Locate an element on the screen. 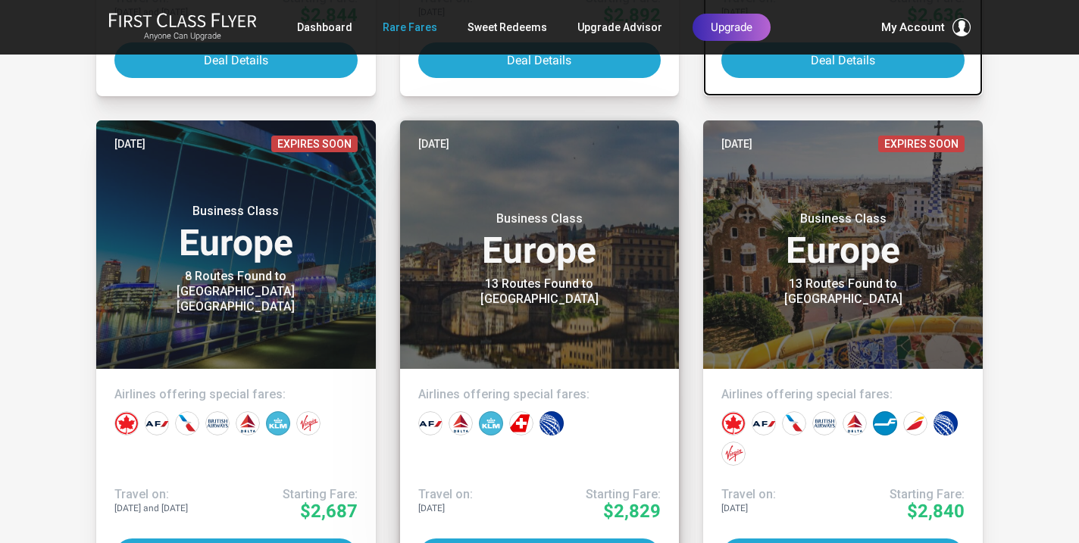 The image size is (1079, 543). small: Anyone Can Upgrade is located at coordinates (183, 36).